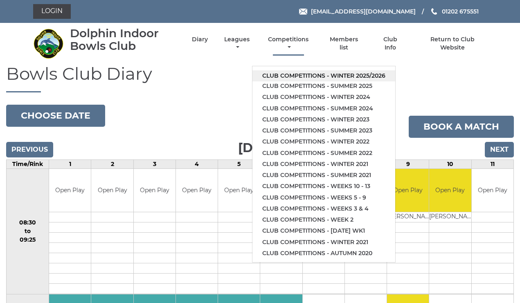  Describe the element at coordinates (52, 11) in the screenshot. I see `a: Login` at that location.